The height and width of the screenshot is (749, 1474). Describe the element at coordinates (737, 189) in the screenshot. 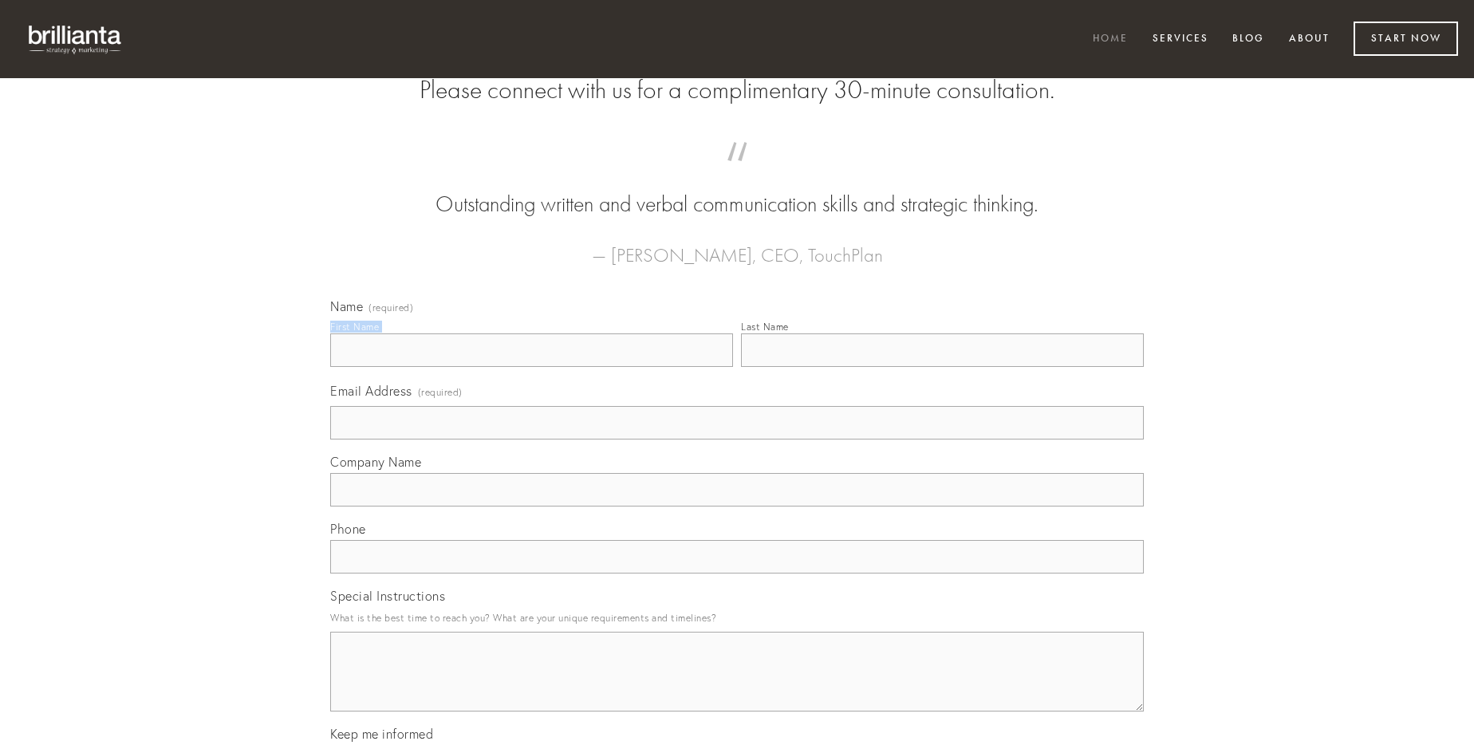

I see `blockquote: Outstanding written and verbal communication skills and strategic thinking.` at that location.